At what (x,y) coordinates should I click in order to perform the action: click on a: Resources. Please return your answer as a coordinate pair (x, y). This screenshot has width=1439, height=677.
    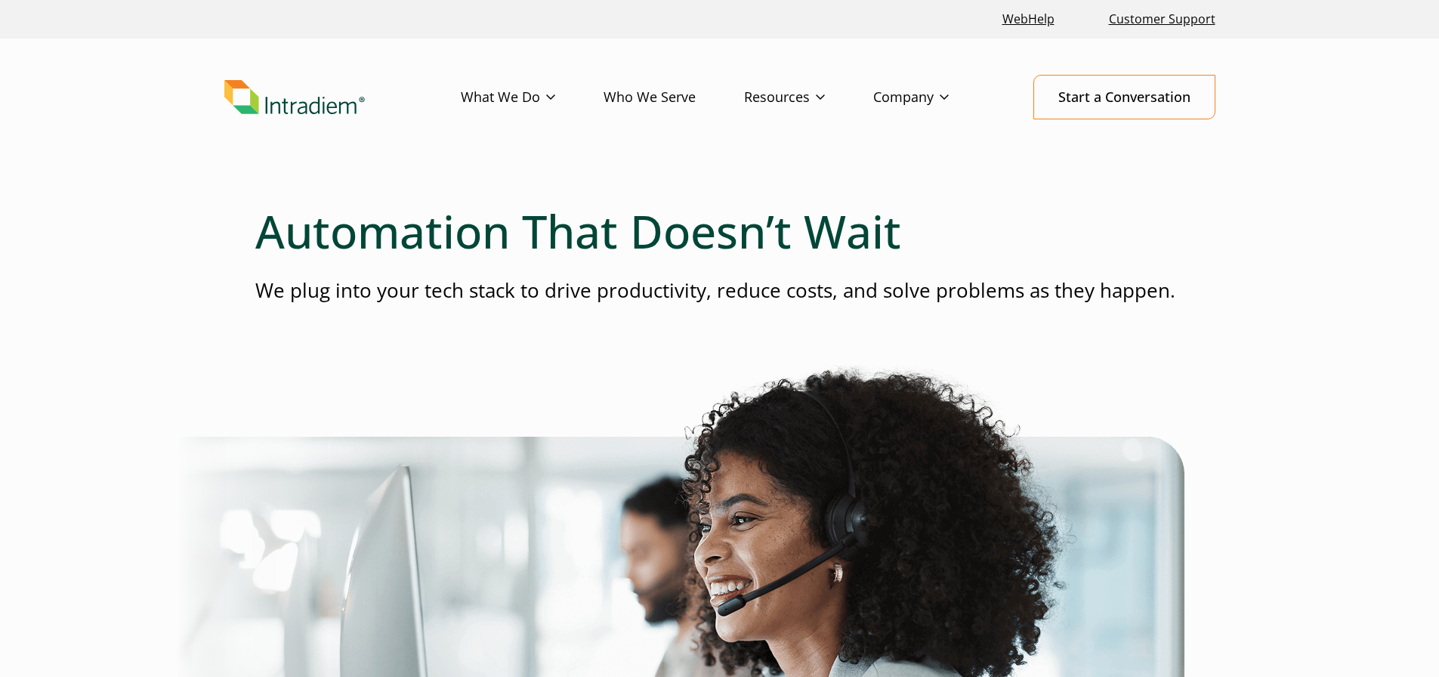
    Looking at the image, I should click on (808, 97).